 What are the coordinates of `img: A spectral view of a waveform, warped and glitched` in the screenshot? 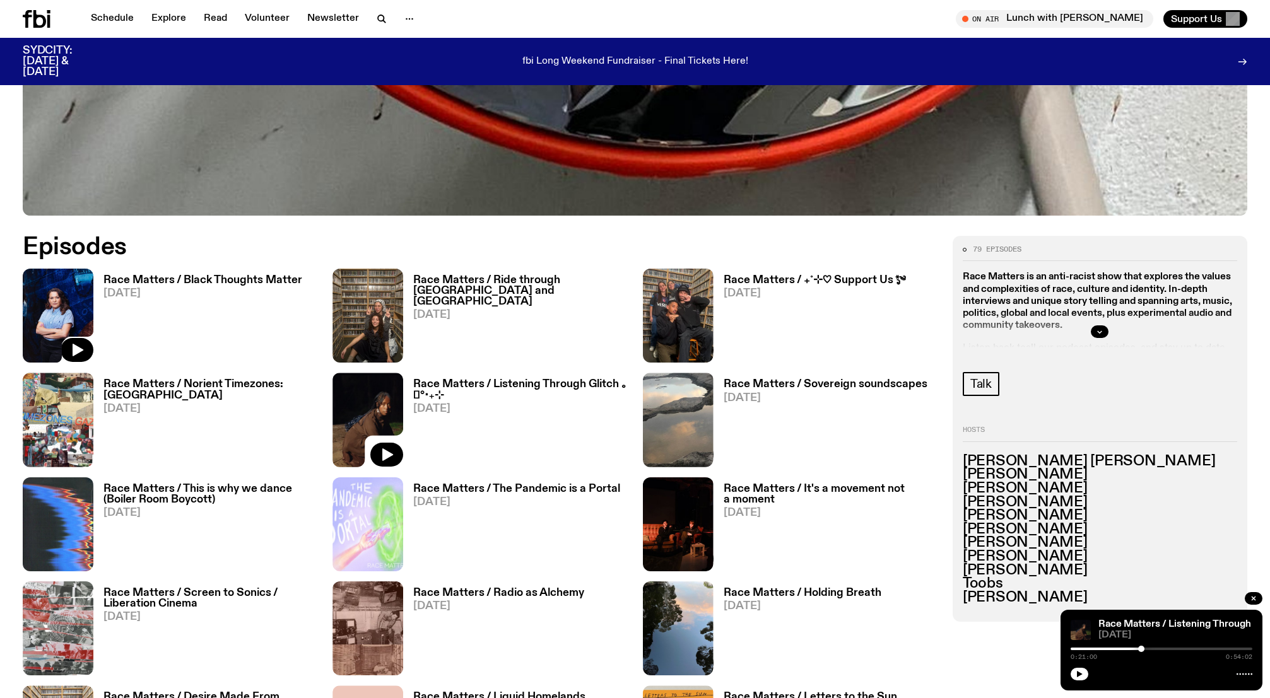 It's located at (58, 524).